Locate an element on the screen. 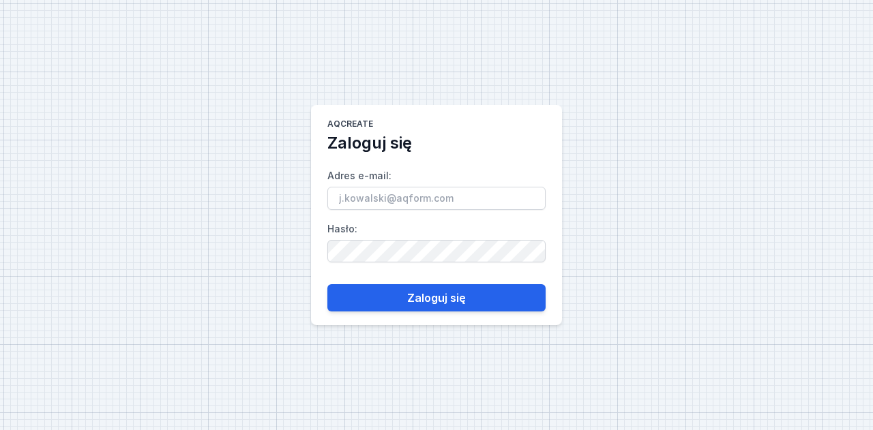 This screenshot has height=430, width=873. label: Hasło : is located at coordinates (437, 240).